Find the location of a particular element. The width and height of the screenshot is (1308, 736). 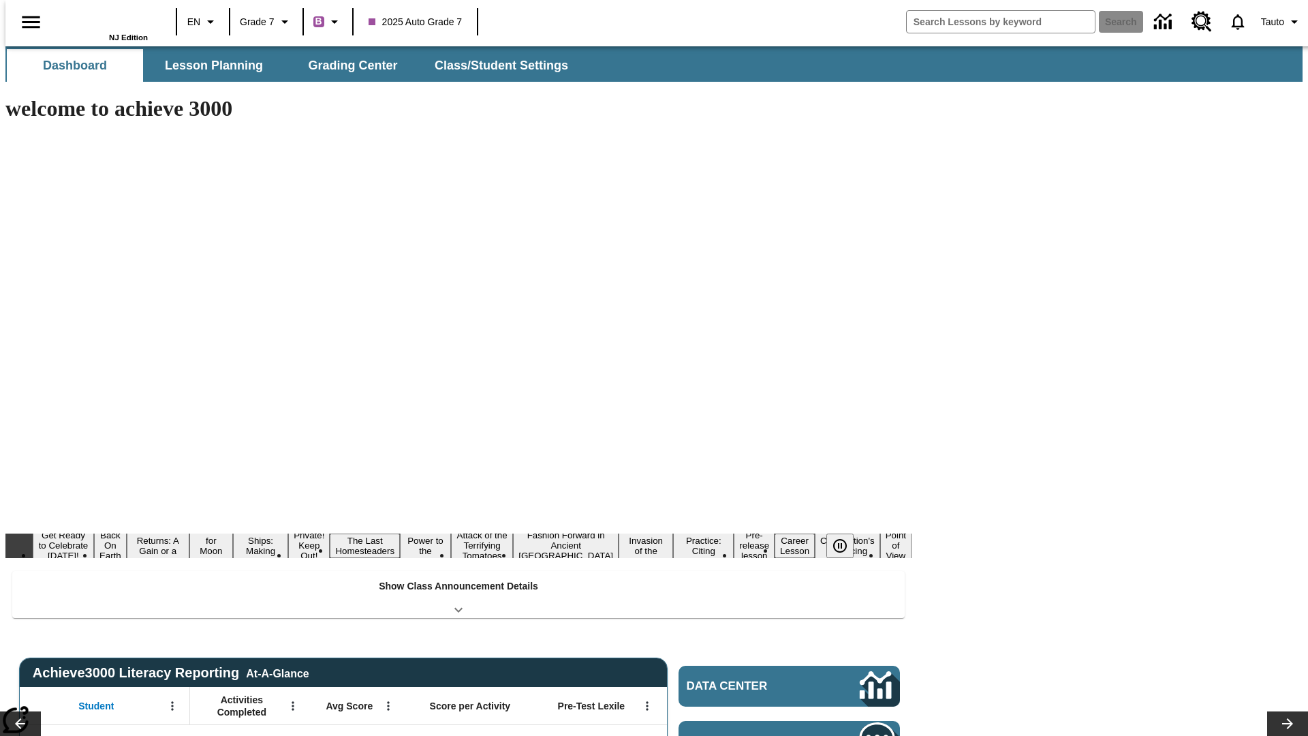

input: search field is located at coordinates (1001, 22).